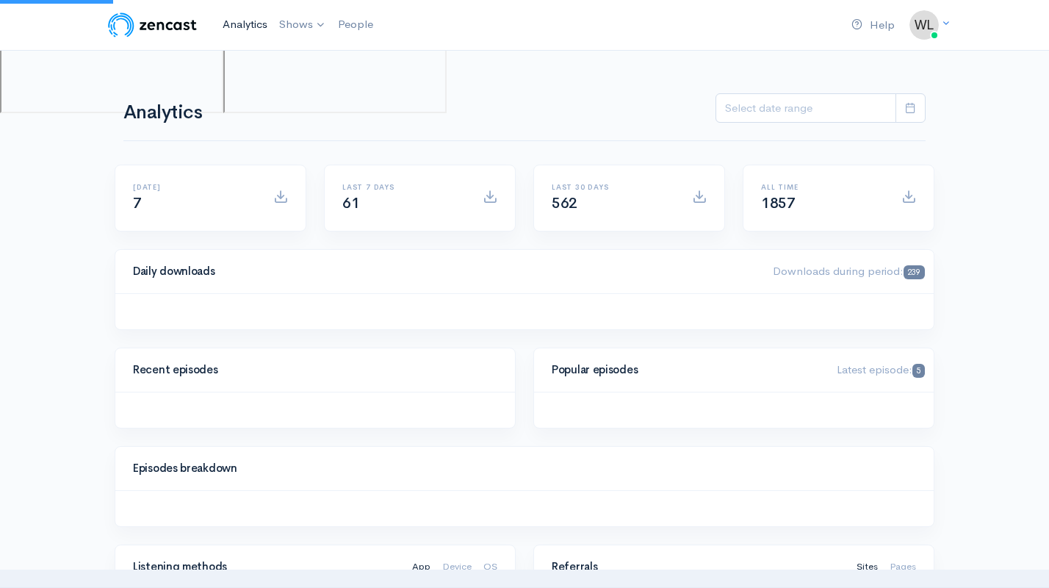 Image resolution: width=1049 pixels, height=588 pixels. Describe the element at coordinates (356, 24) in the screenshot. I see `a: People` at that location.